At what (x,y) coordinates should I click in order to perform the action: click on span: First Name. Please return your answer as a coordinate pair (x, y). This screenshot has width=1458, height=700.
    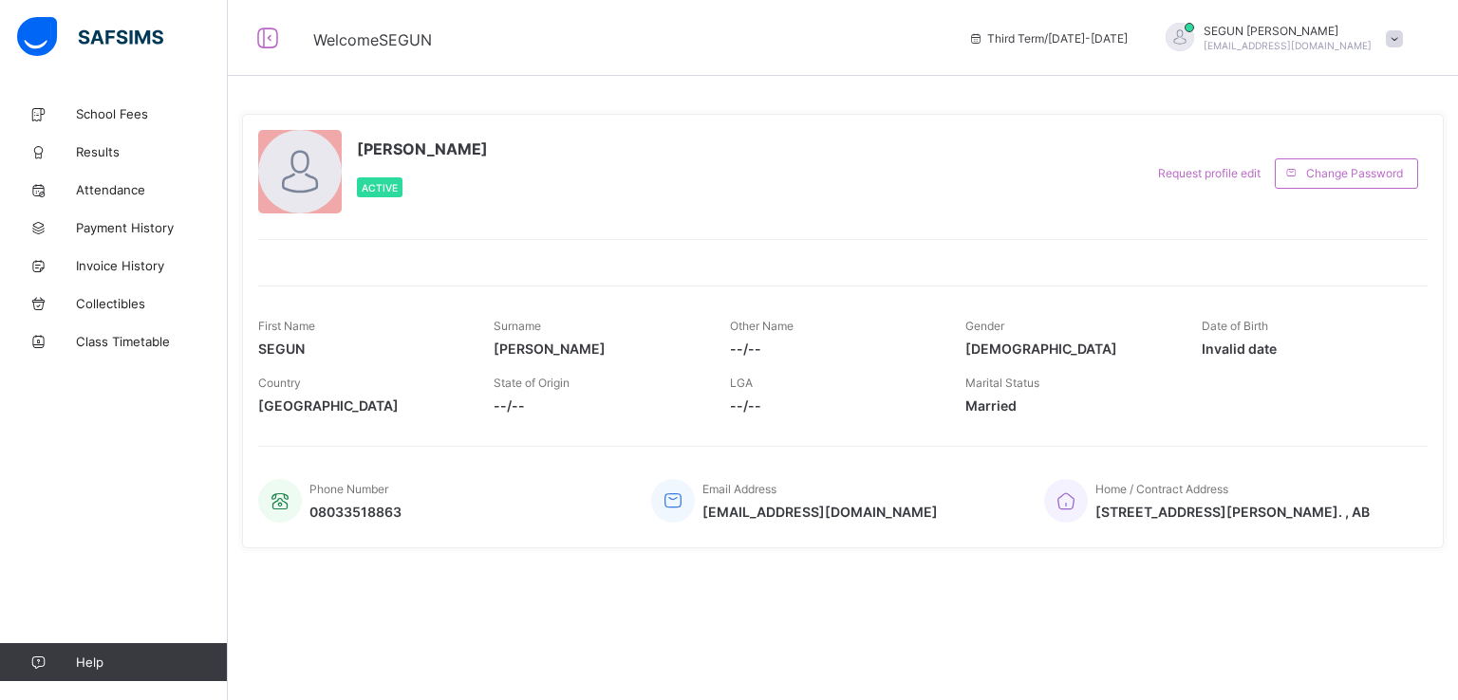
    Looking at the image, I should click on (287, 325).